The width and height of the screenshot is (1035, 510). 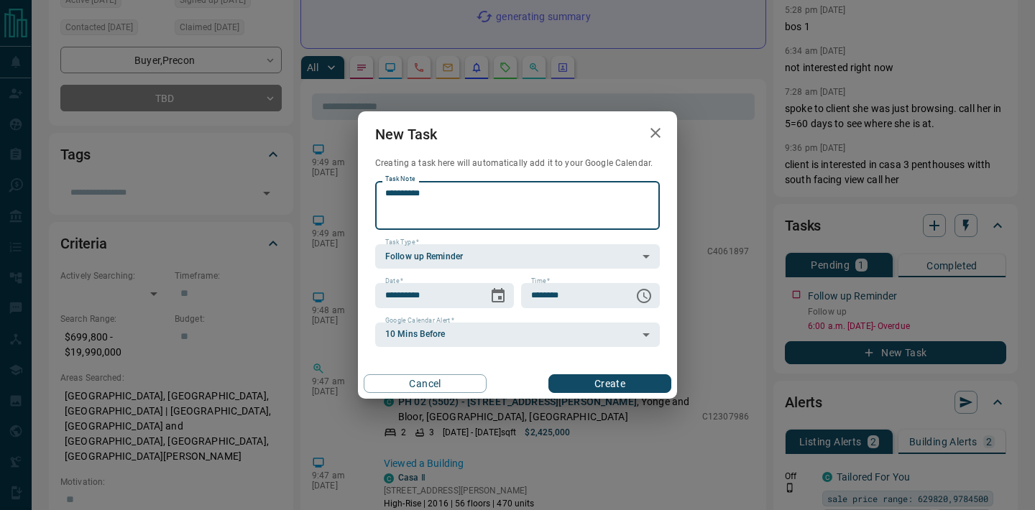 I want to click on label: Date, so click(x=394, y=281).